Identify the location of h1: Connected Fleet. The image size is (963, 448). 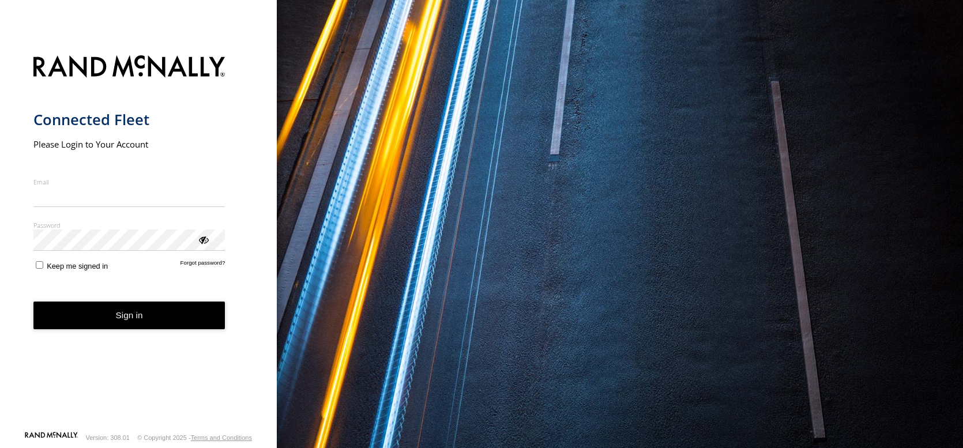
(129, 119).